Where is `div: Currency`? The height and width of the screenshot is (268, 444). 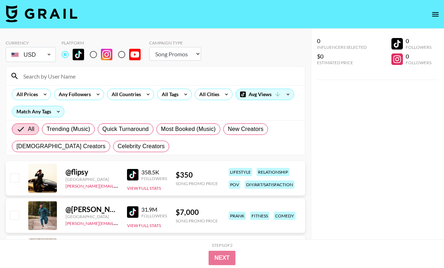 div: Currency is located at coordinates (31, 43).